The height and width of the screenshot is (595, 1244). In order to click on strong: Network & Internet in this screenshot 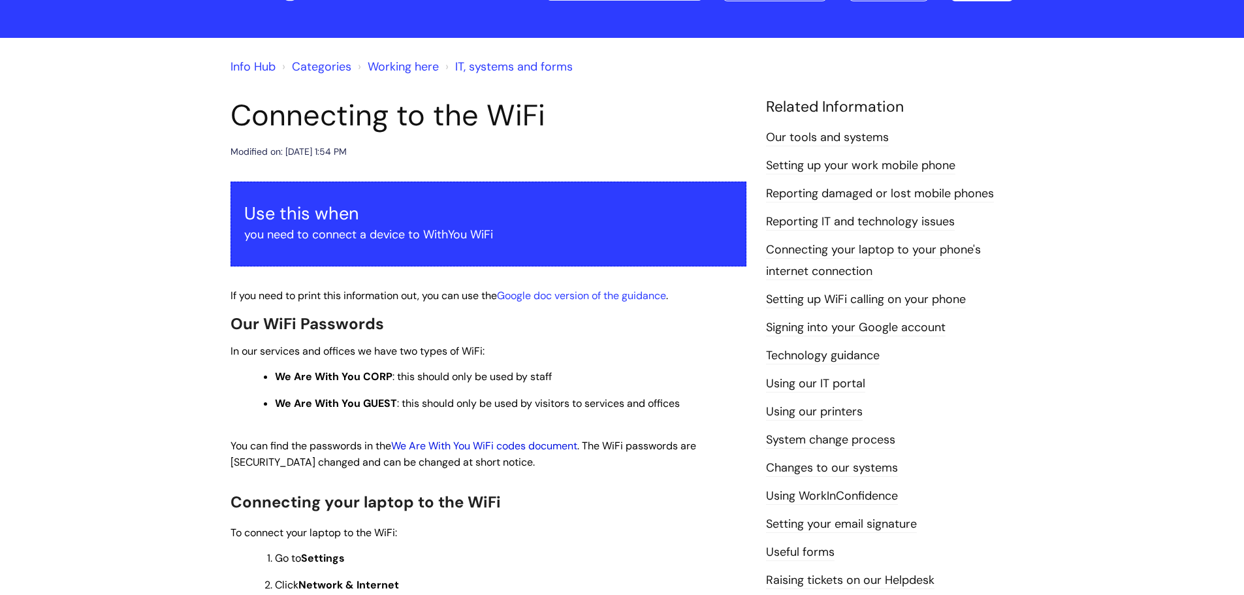, I will do `click(349, 584)`.